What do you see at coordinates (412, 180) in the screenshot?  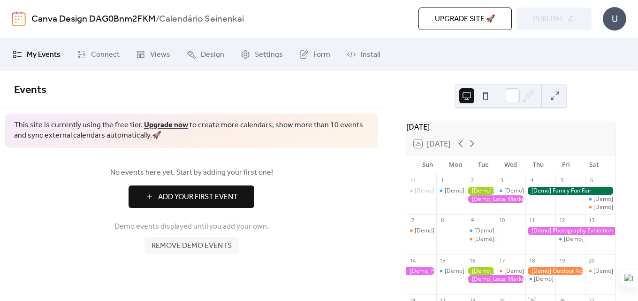 I see `div: 31` at bounding box center [412, 180].